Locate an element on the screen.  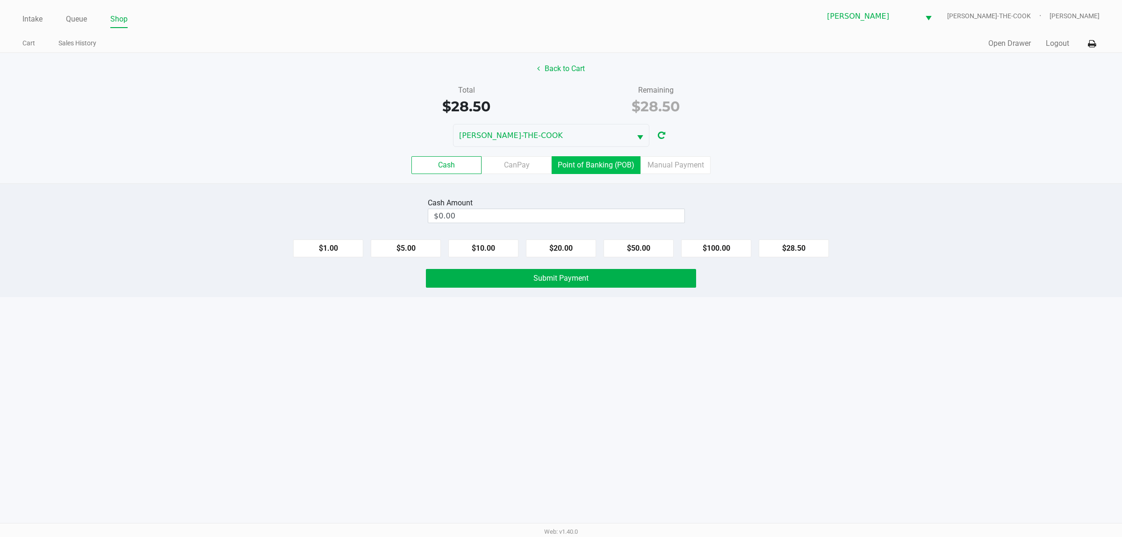
a: Sales History is located at coordinates (77, 43).